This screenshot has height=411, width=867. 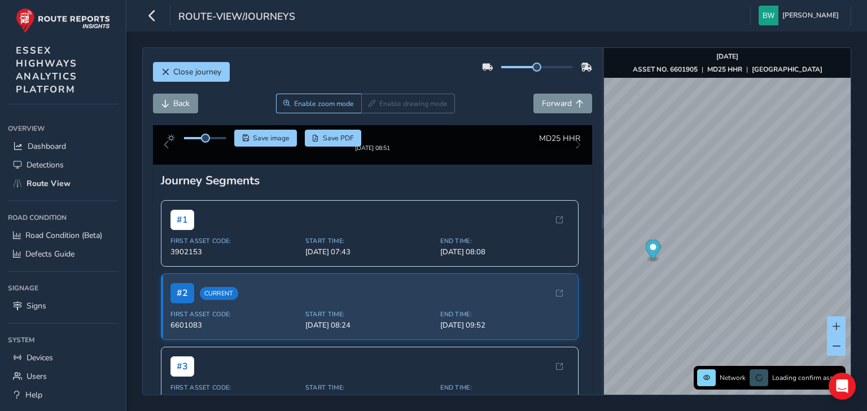 I want to click on span: 3902153, so click(x=234, y=261).